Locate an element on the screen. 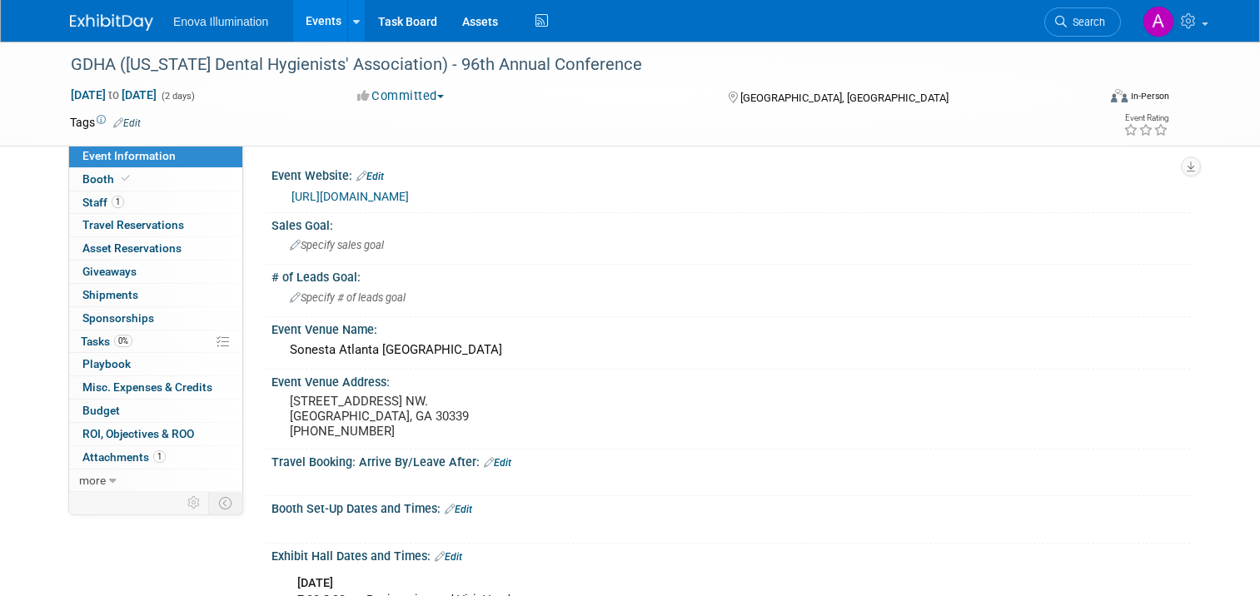 Image resolution: width=1260 pixels, height=596 pixels. span: more is located at coordinates (92, 480).